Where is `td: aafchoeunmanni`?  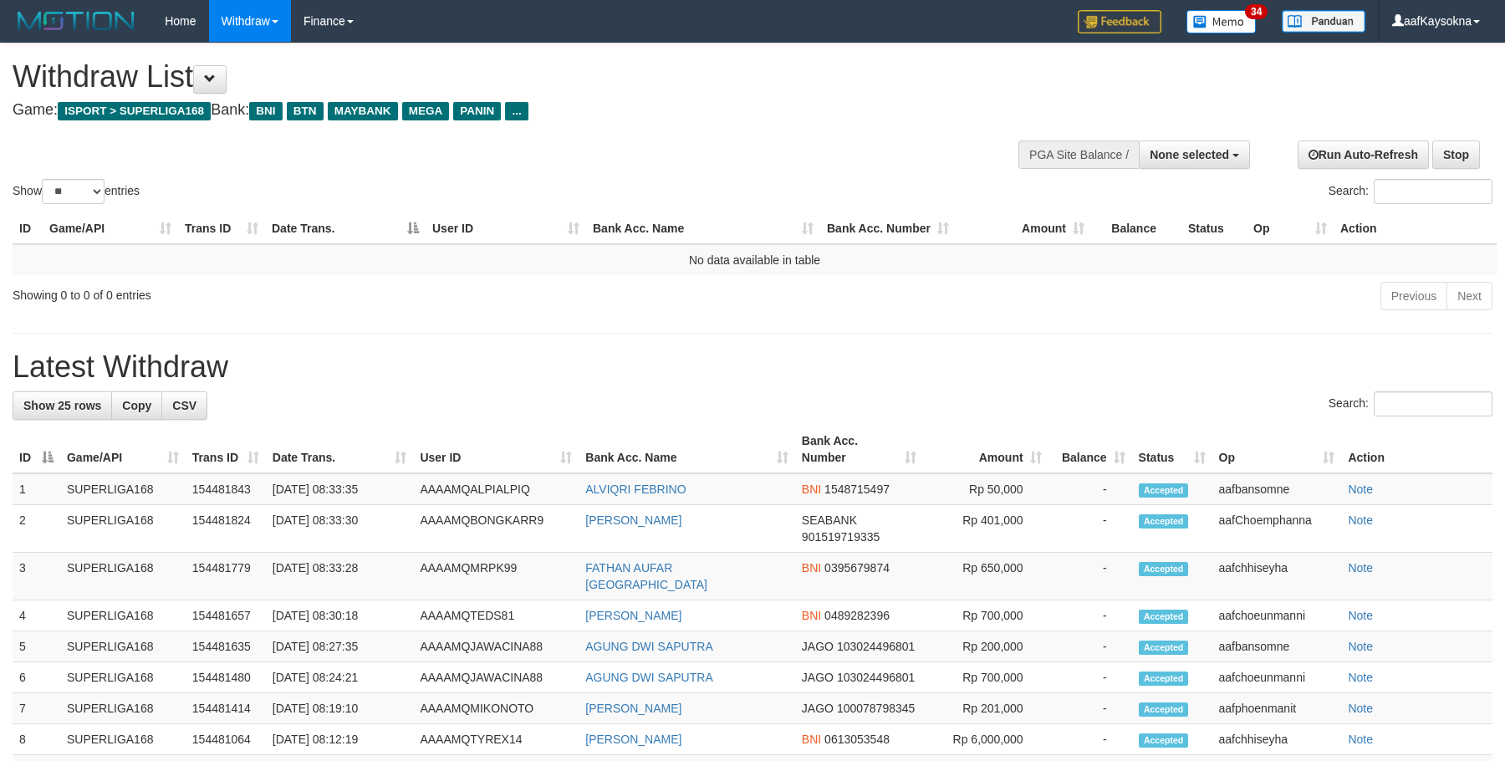
td: aafchoeunmanni is located at coordinates (1277, 677).